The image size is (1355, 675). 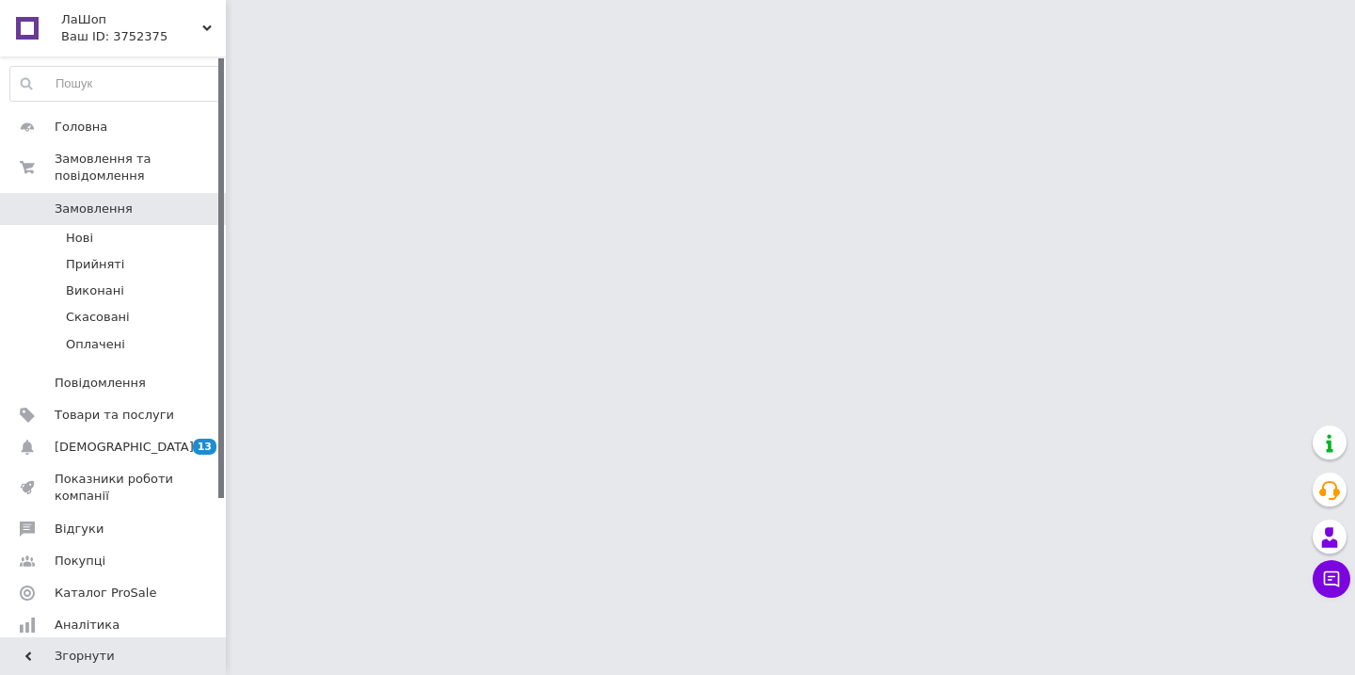 I want to click on span: Замовлення та повідомлення, so click(x=140, y=168).